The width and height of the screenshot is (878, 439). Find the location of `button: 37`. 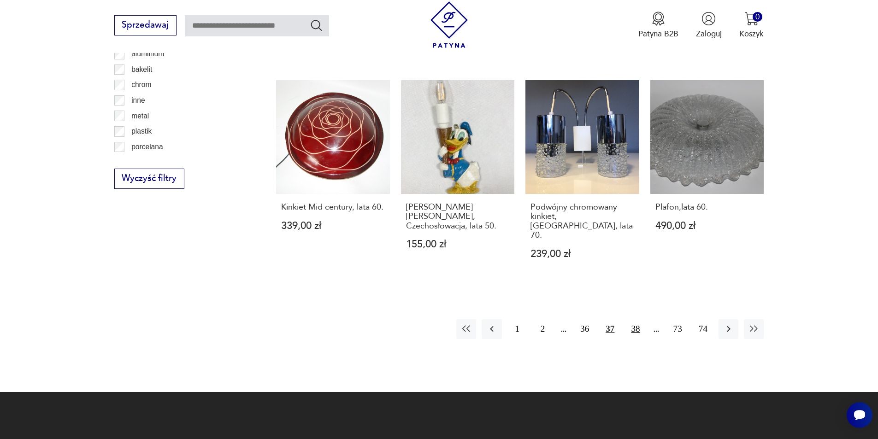

button: 37 is located at coordinates (610, 329).